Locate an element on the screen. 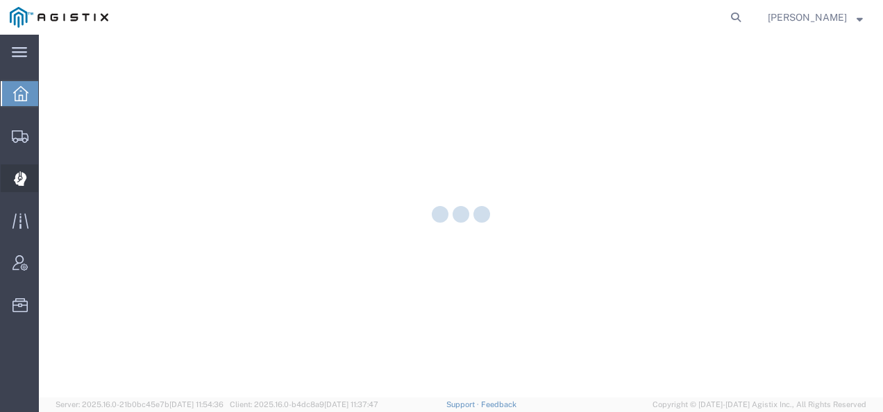 This screenshot has width=883, height=412. img: logo is located at coordinates (59, 17).